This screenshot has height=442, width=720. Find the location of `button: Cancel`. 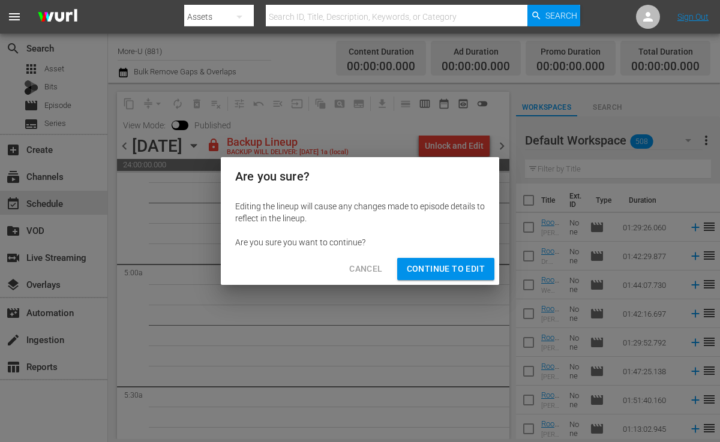

button: Cancel is located at coordinates (365, 269).